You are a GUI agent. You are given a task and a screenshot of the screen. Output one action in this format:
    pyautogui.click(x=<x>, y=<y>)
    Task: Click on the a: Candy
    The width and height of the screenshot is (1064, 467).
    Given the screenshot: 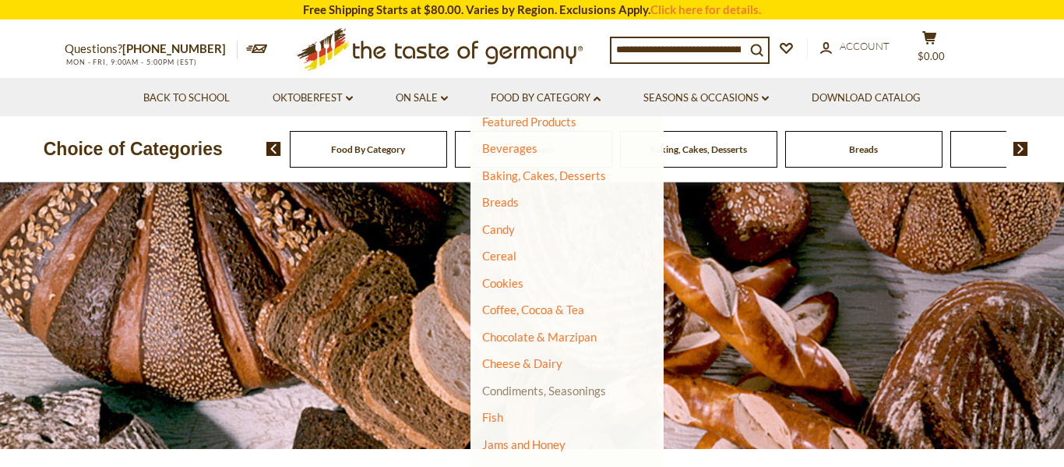 What is the action you would take?
    pyautogui.click(x=499, y=229)
    